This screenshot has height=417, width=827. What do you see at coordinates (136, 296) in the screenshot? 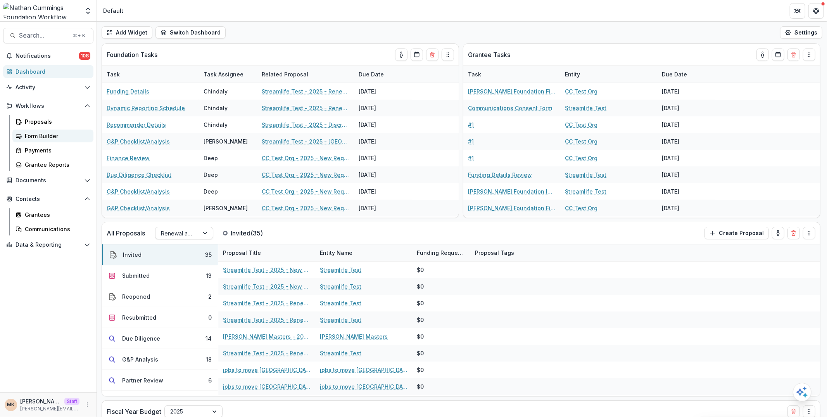
I see `div: Reopened` at bounding box center [136, 296].